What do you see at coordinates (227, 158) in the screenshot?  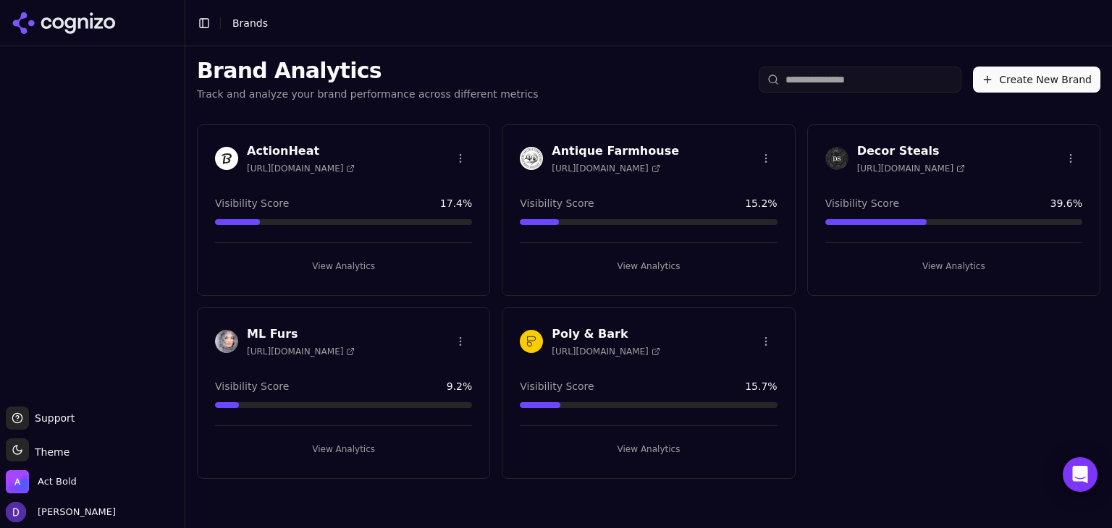 I see `img: ActionHeat` at bounding box center [227, 158].